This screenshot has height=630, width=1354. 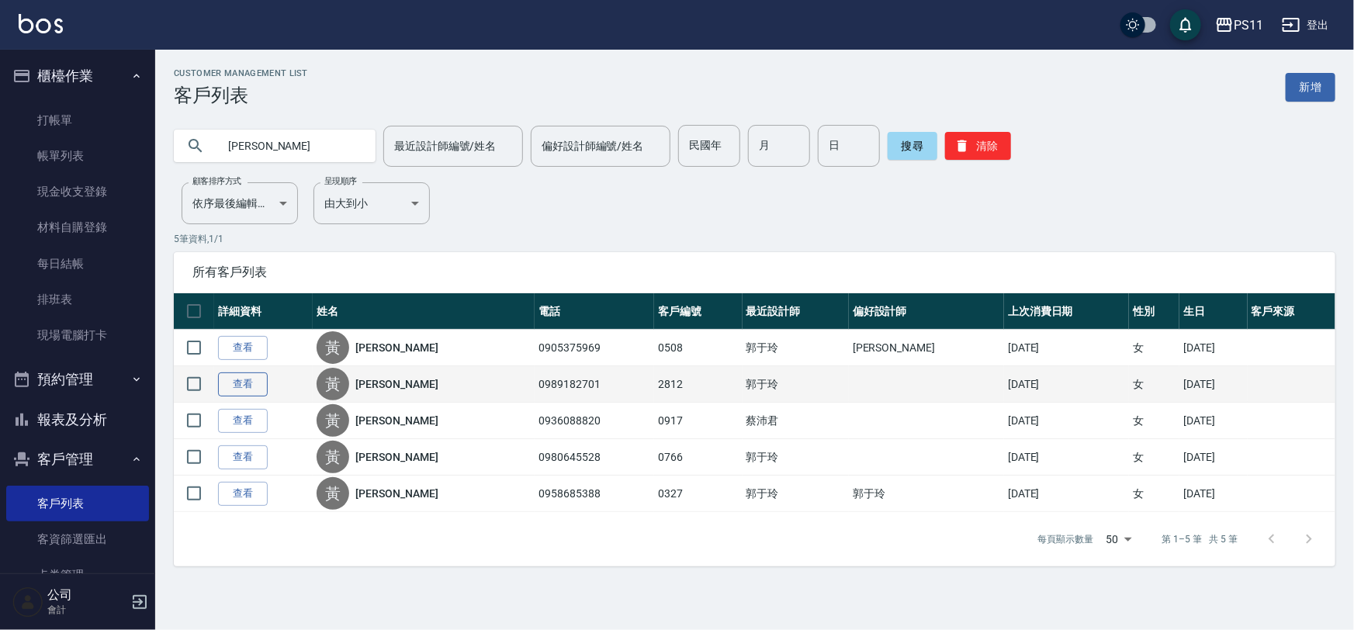 What do you see at coordinates (1200, 539) in the screenshot?
I see `p: 第 1–5 筆 共 5 筆` at bounding box center [1200, 539].